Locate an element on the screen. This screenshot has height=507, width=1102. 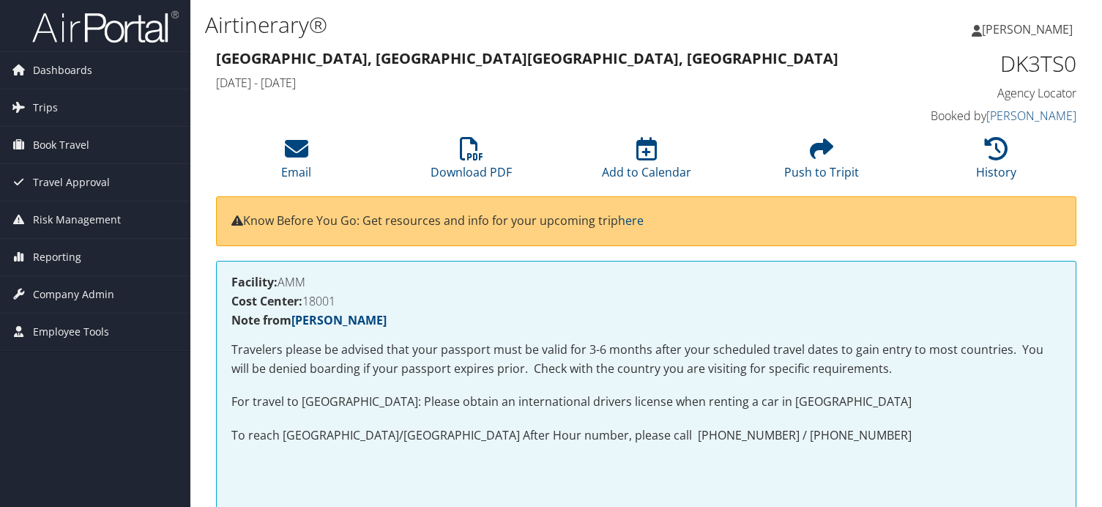
h1: Airtinerary® is located at coordinates (499, 25).